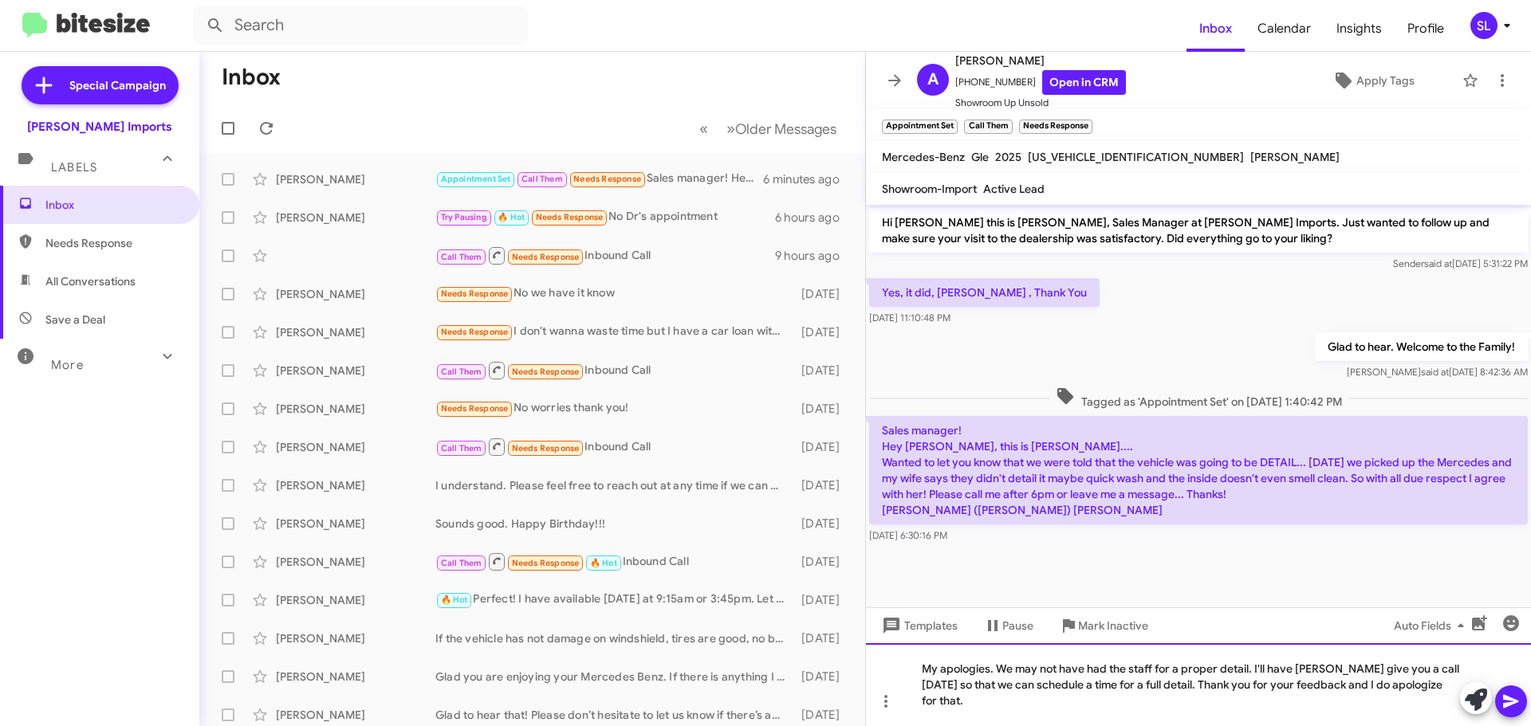 This screenshot has width=1531, height=726. What do you see at coordinates (1056, 127) in the screenshot?
I see `small: Needs Response` at bounding box center [1056, 127].